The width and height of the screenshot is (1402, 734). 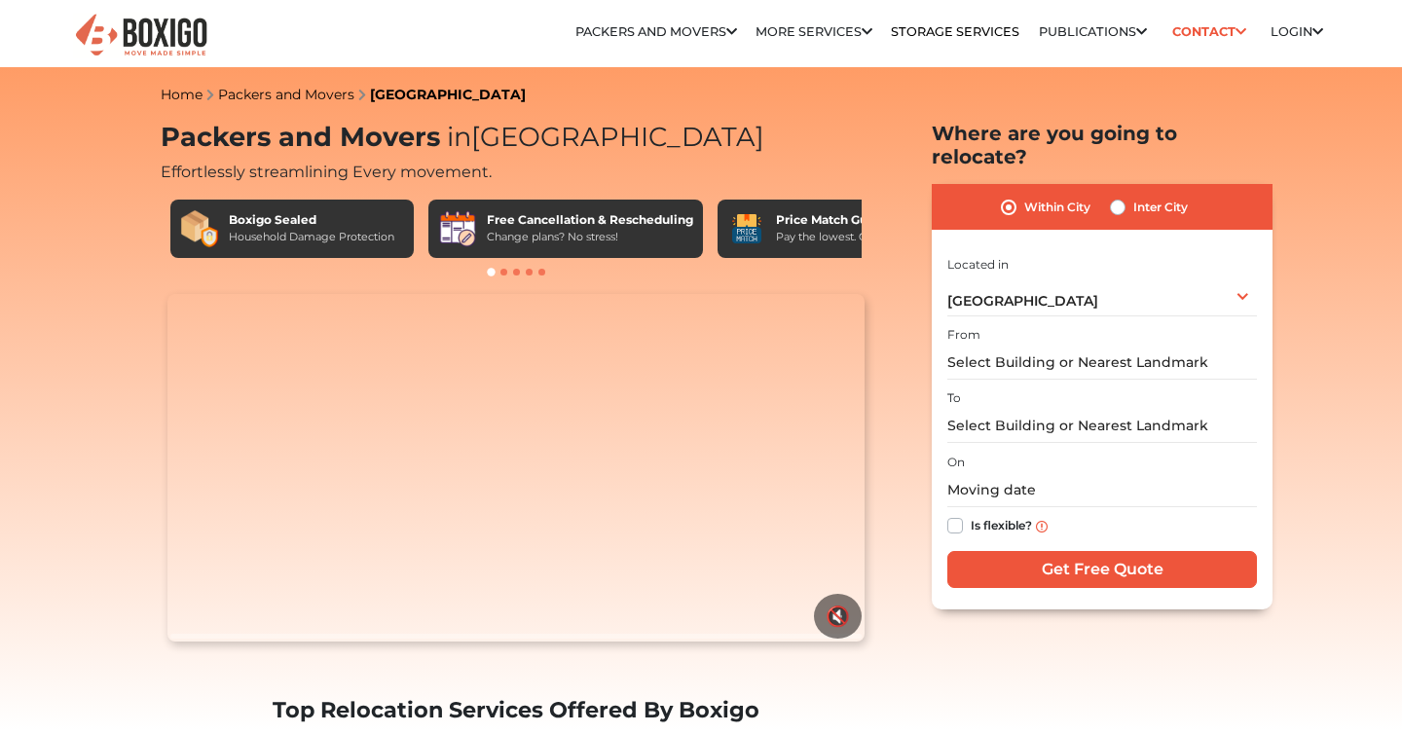 I want to click on input: Get Free Quote, so click(x=1102, y=570).